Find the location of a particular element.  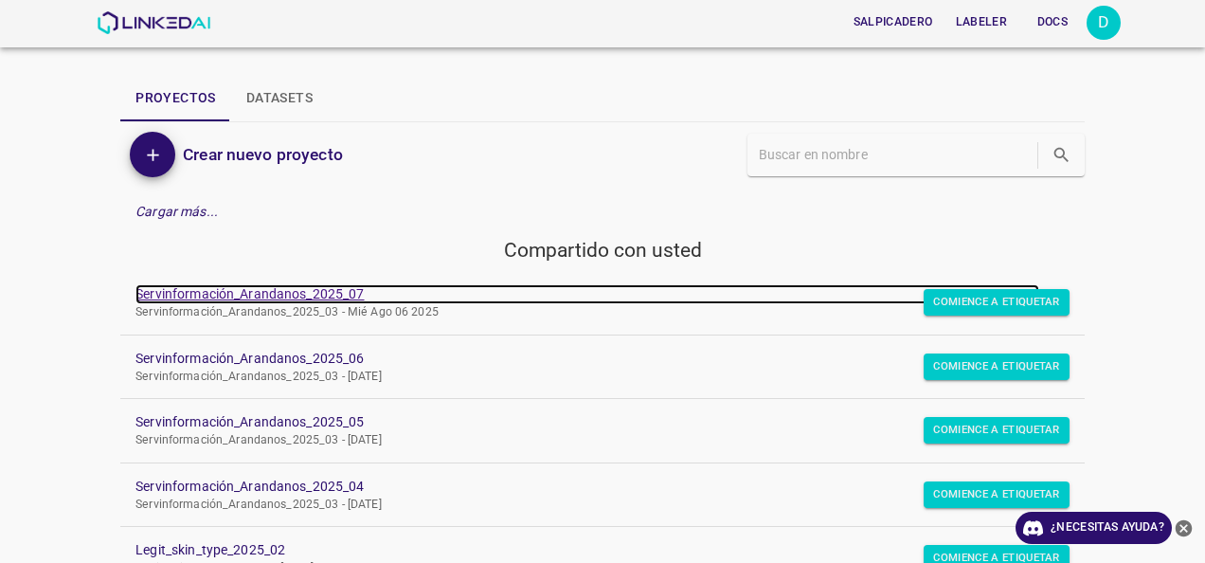

em: Cargar más... is located at coordinates (176, 211).